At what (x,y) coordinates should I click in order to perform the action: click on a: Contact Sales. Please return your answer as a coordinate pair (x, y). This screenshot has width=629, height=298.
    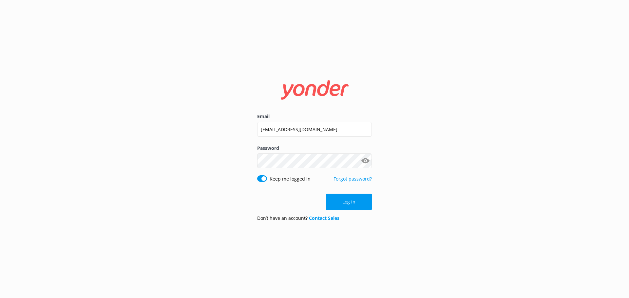
    Looking at the image, I should click on (324, 218).